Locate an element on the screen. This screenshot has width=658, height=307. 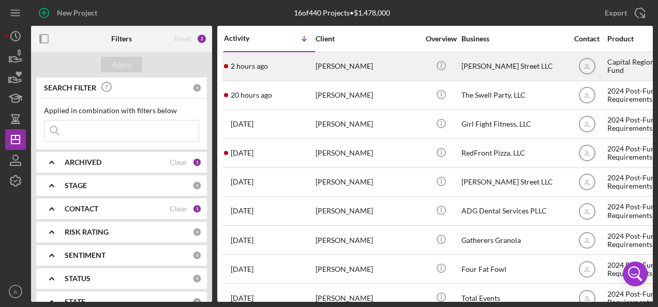
b: ARCHIVED is located at coordinates (83, 163).